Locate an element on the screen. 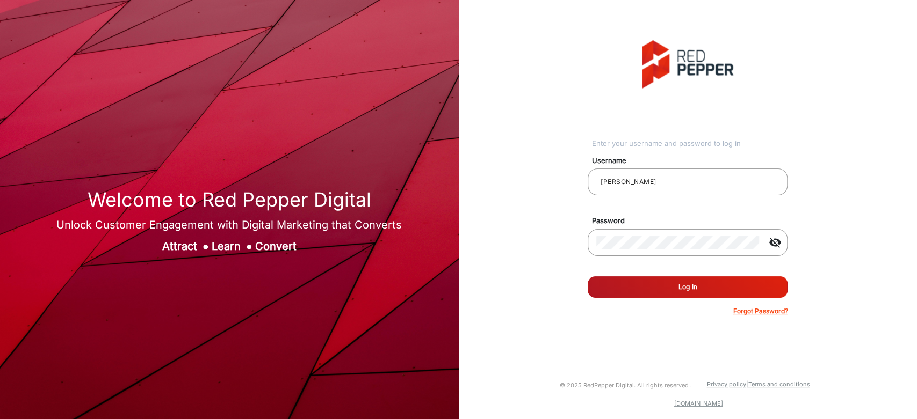  mat-label: Password is located at coordinates (692, 221).